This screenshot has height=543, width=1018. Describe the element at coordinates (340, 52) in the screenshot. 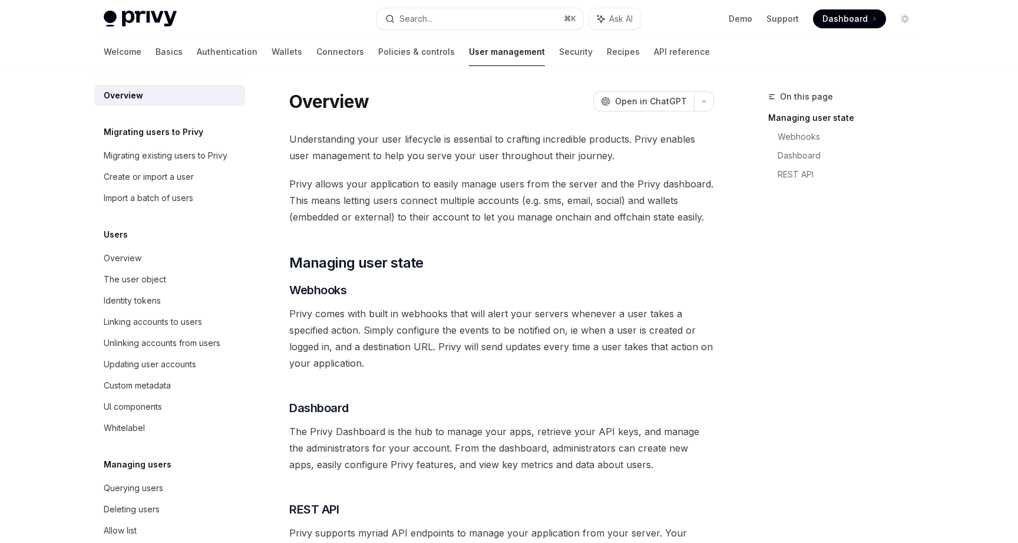

I see `a: Connectors` at that location.